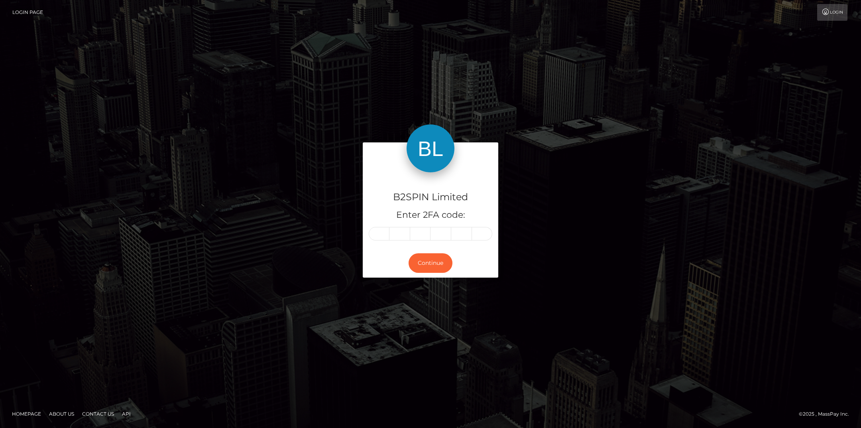  What do you see at coordinates (26, 413) in the screenshot?
I see `a: Homepage` at bounding box center [26, 413].